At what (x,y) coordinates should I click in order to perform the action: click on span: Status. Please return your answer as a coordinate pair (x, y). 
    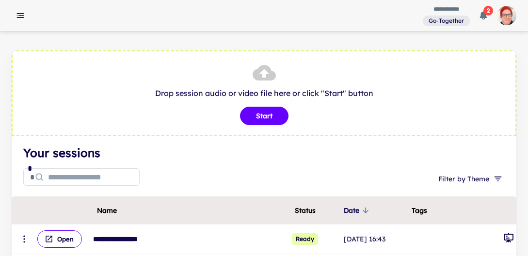
    Looking at the image, I should click on (305, 211).